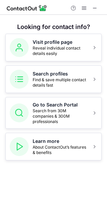  I want to click on span: Find & save multiple contact details fast, so click(60, 82).